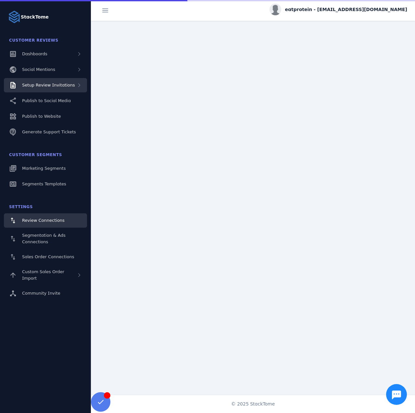  Describe the element at coordinates (46, 293) in the screenshot. I see `a: Community Invite` at that location.